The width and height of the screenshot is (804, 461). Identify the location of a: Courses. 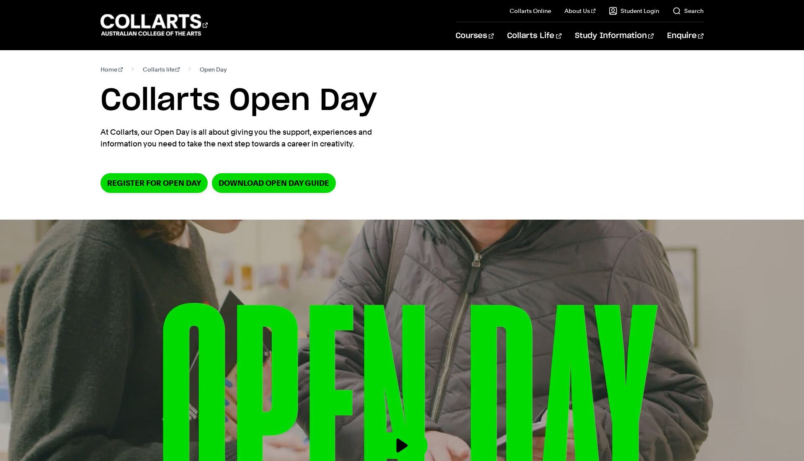
(474, 36).